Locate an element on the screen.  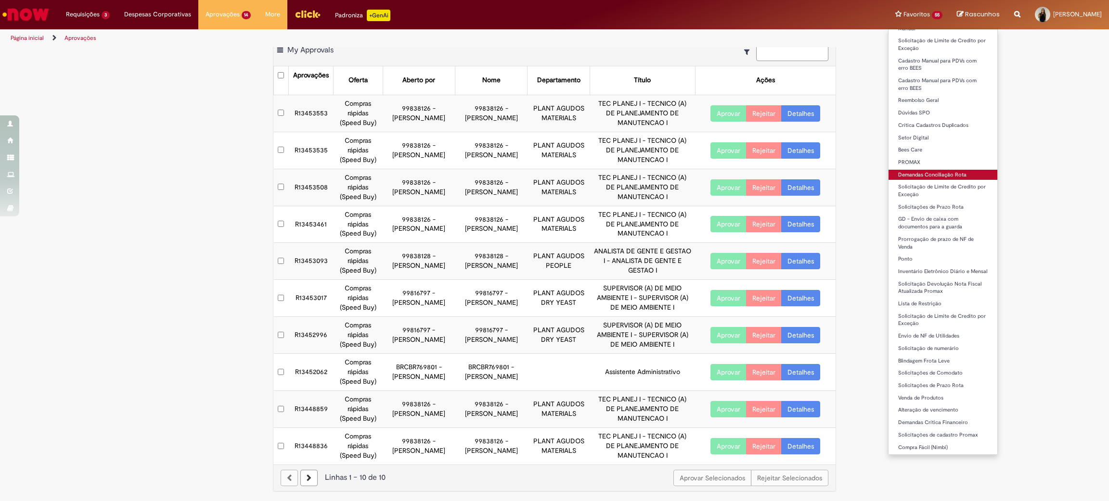
div: Aprovações is located at coordinates (311, 76).